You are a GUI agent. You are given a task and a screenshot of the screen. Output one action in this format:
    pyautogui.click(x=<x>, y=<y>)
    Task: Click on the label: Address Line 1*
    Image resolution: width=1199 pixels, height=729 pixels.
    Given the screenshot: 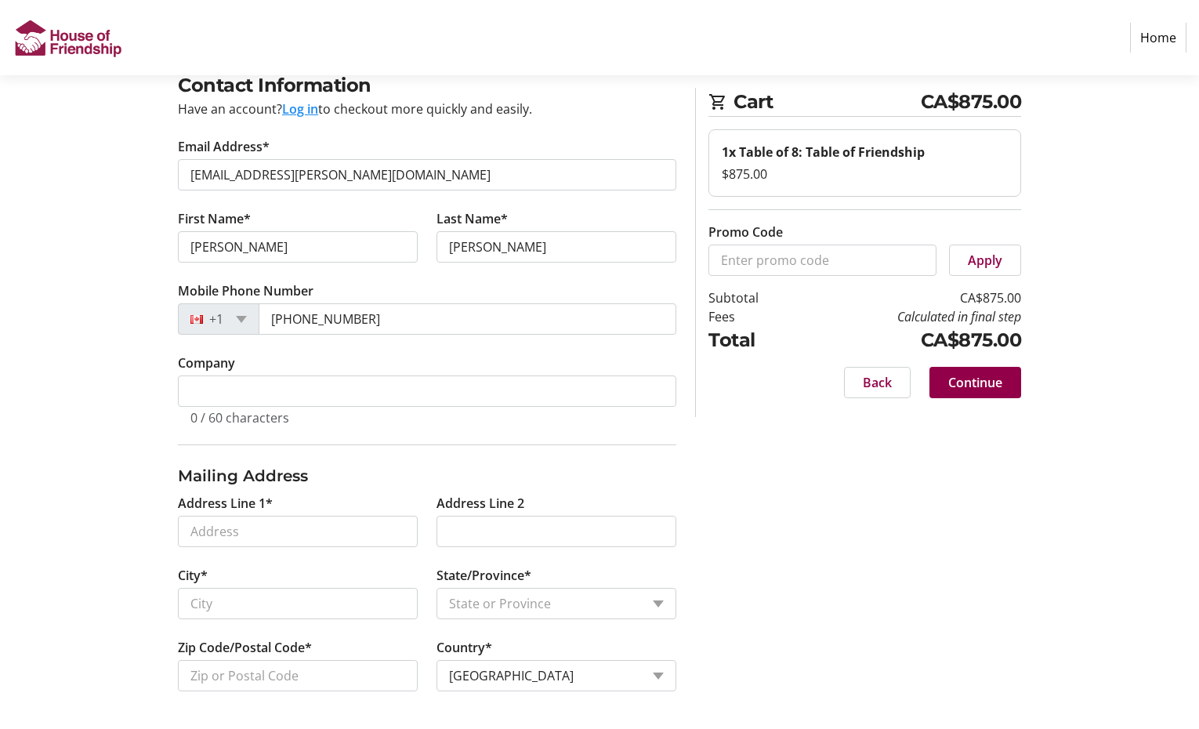 What is the action you would take?
    pyautogui.click(x=225, y=503)
    